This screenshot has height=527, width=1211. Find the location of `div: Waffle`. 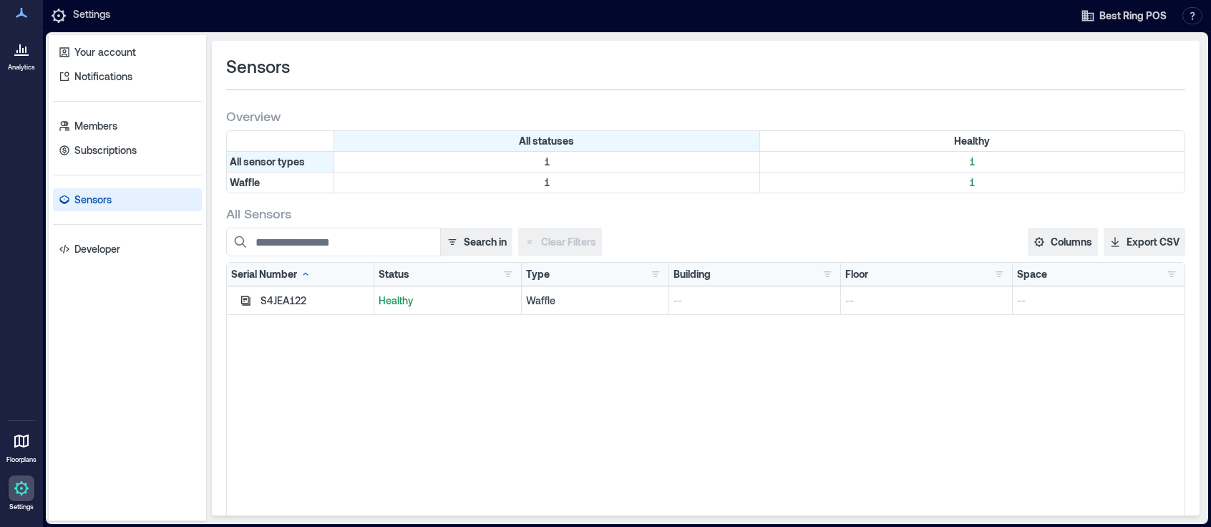

div: Waffle is located at coordinates (595, 301).